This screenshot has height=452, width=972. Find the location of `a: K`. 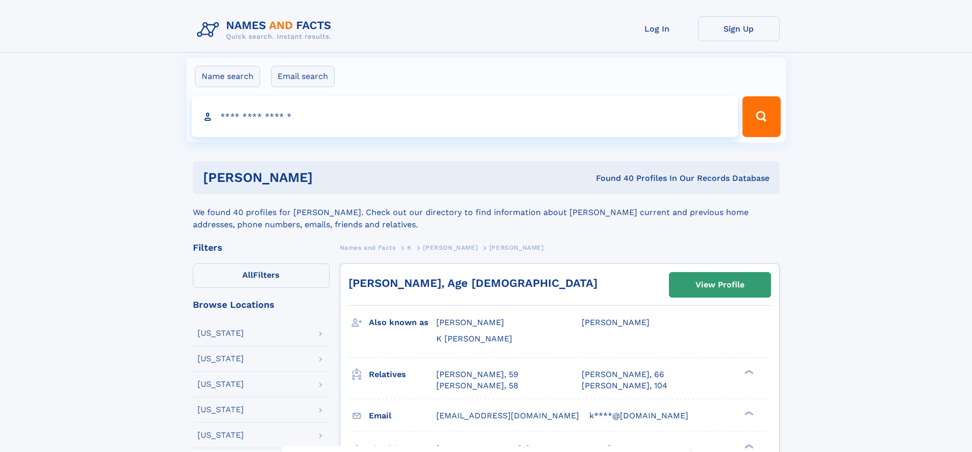

a: K is located at coordinates (409, 247).